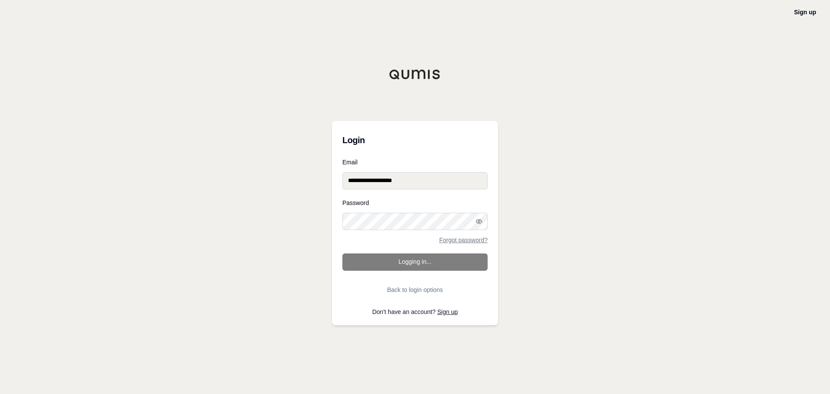 This screenshot has height=394, width=830. Describe the element at coordinates (415, 203) in the screenshot. I see `label: Password` at that location.